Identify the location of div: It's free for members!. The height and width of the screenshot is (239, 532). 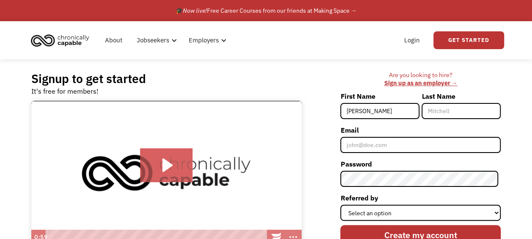
(65, 91).